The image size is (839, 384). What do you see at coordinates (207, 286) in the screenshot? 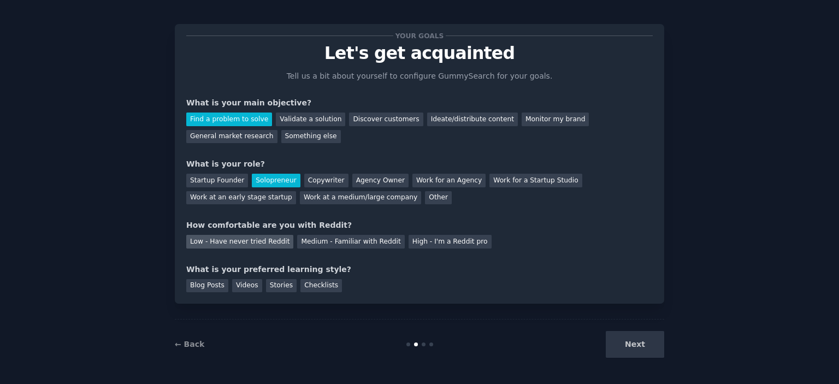
I see `div: Blog Posts` at bounding box center [207, 286].